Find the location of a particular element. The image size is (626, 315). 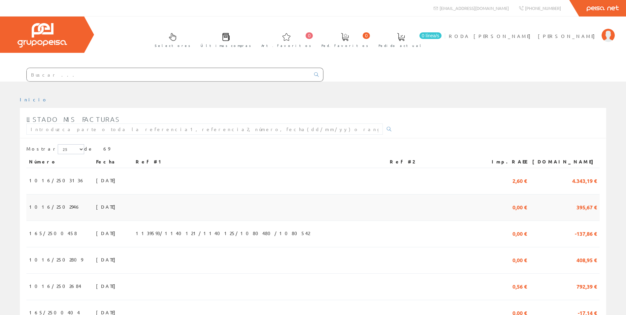

span: 0 línea/s is located at coordinates (431, 36).